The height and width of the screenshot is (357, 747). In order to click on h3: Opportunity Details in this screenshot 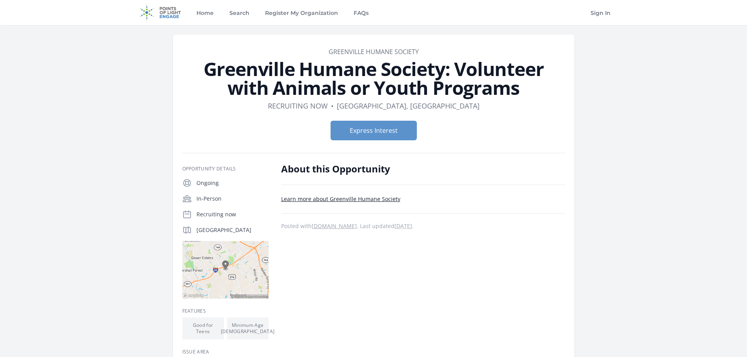, I will do `click(225, 169)`.